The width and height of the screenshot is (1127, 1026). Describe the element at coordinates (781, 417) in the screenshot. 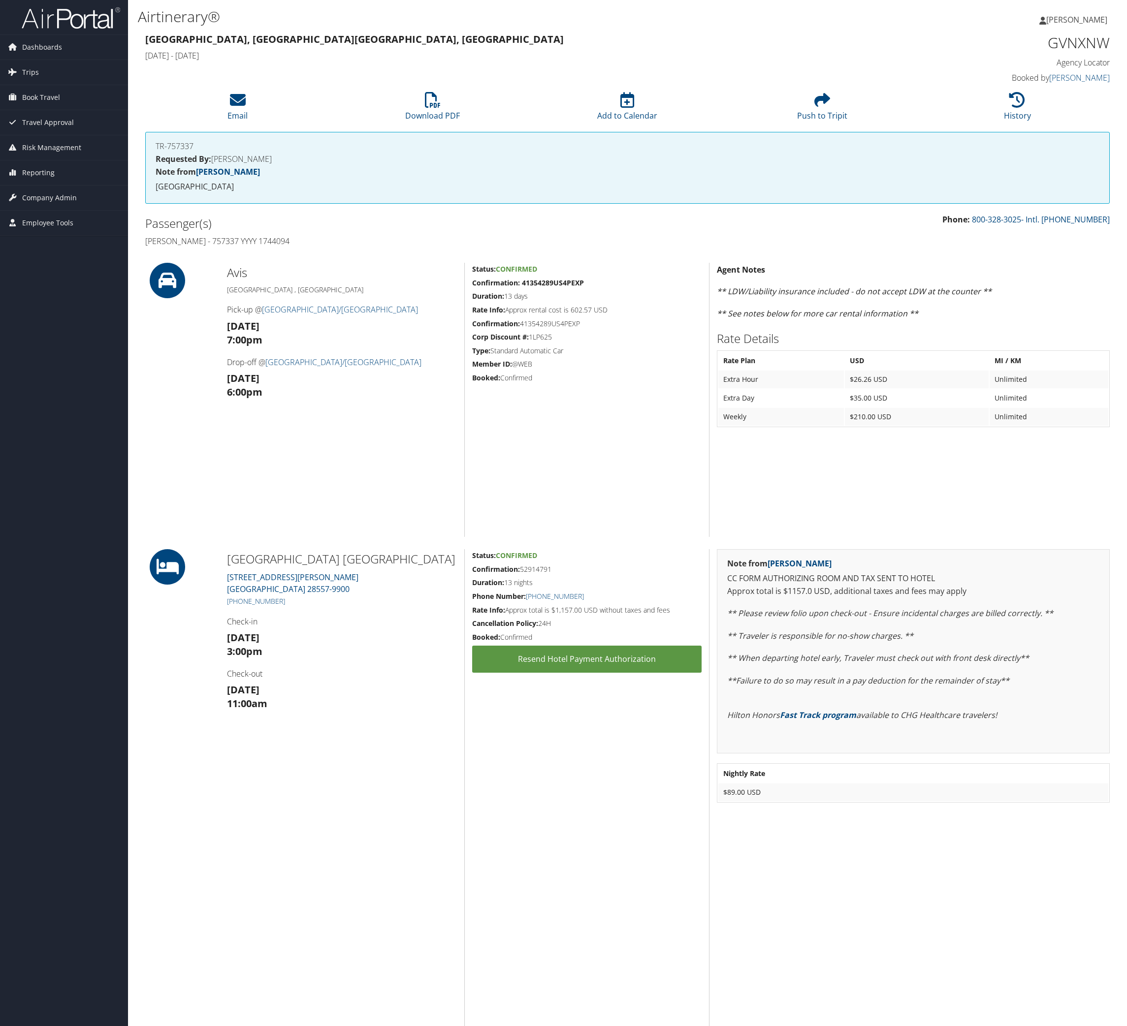

I see `td: Weekly` at that location.